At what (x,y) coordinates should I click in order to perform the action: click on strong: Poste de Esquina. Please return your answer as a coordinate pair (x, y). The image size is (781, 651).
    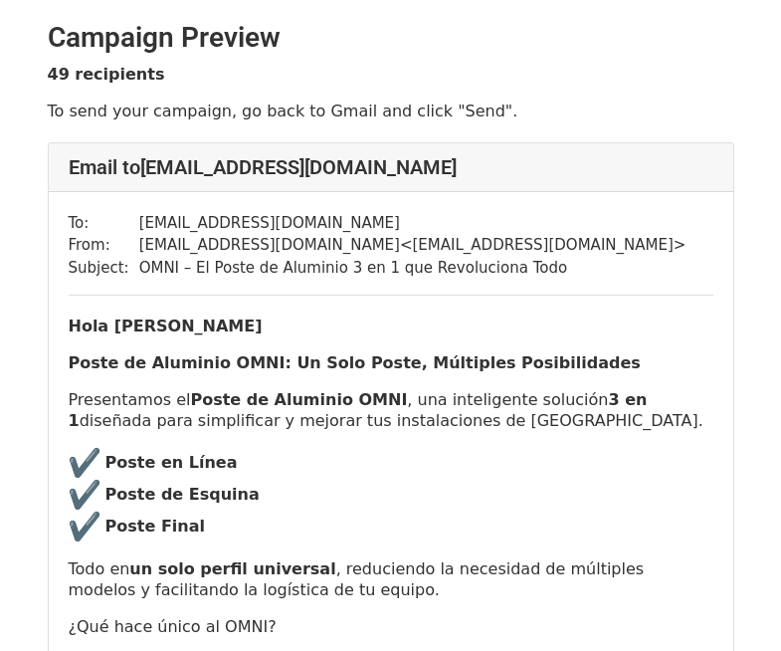
    Looking at the image, I should click on (182, 493).